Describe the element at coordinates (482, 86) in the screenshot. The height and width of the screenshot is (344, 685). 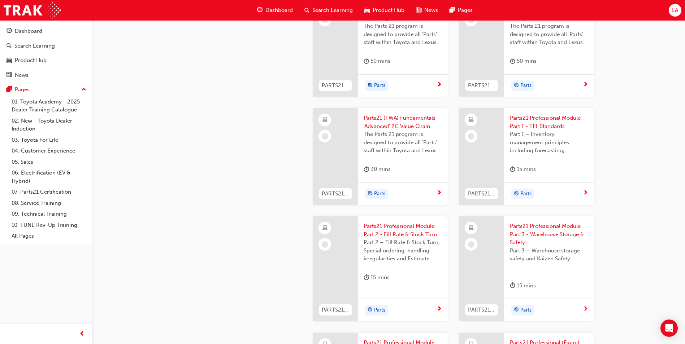
I see `span: PARTS21WA_2BADVSO_0823_EL` at that location.